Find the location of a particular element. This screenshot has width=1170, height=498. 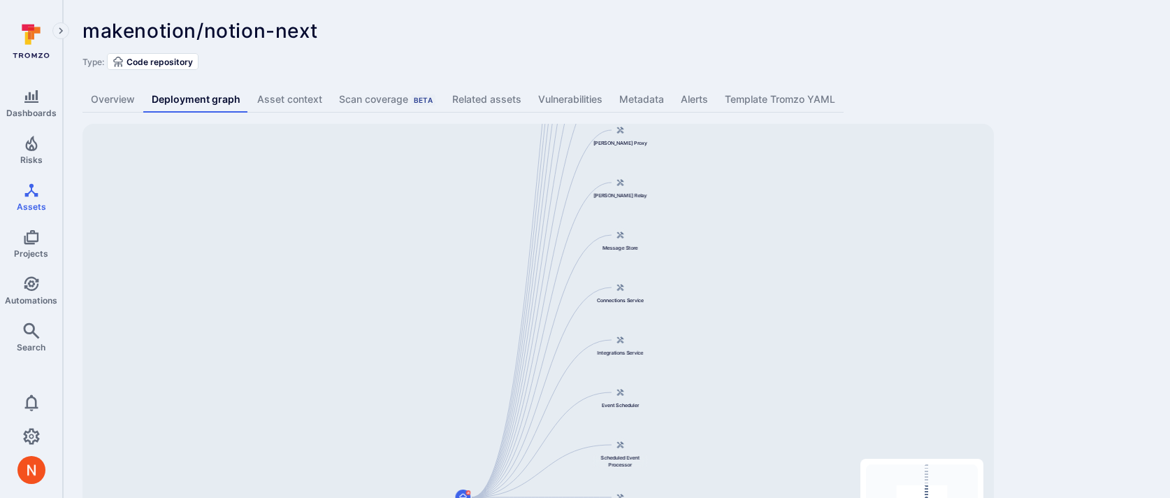

span: Code repository is located at coordinates (159, 62).